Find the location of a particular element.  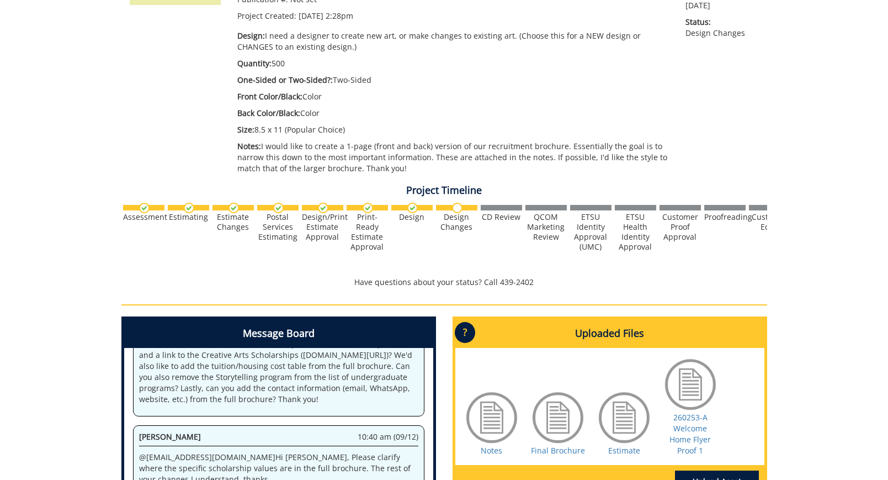

a: Estimate is located at coordinates (624, 450).